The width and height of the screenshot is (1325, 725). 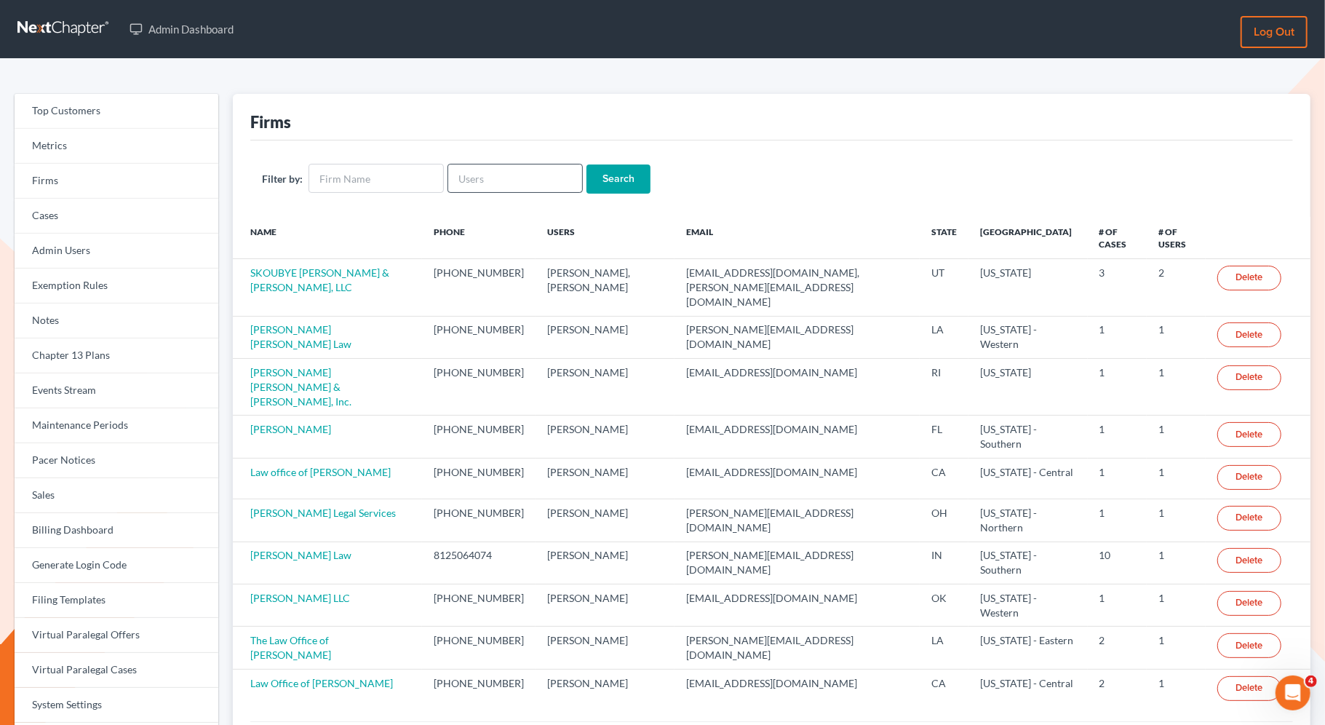 I want to click on a: Virtual Paralegal Offers, so click(x=116, y=635).